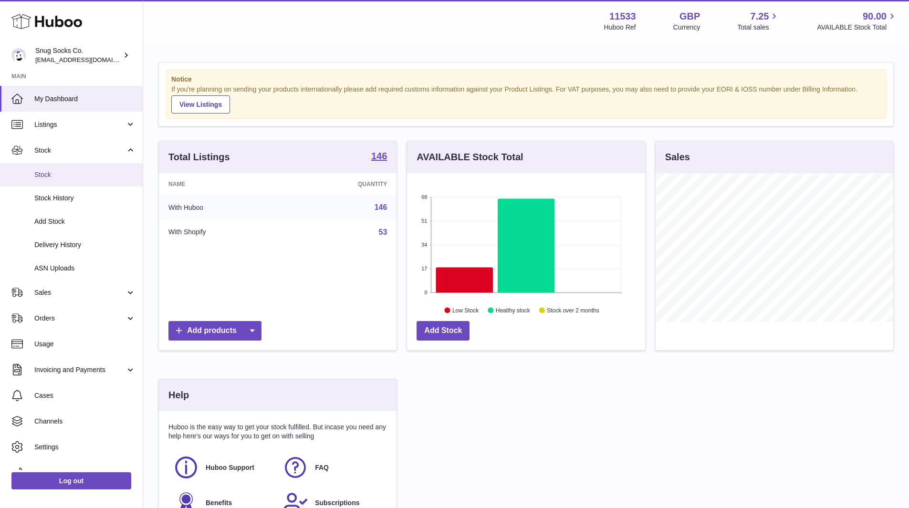 This screenshot has height=508, width=909. What do you see at coordinates (620, 27) in the screenshot?
I see `div: Huboo Ref` at bounding box center [620, 27].